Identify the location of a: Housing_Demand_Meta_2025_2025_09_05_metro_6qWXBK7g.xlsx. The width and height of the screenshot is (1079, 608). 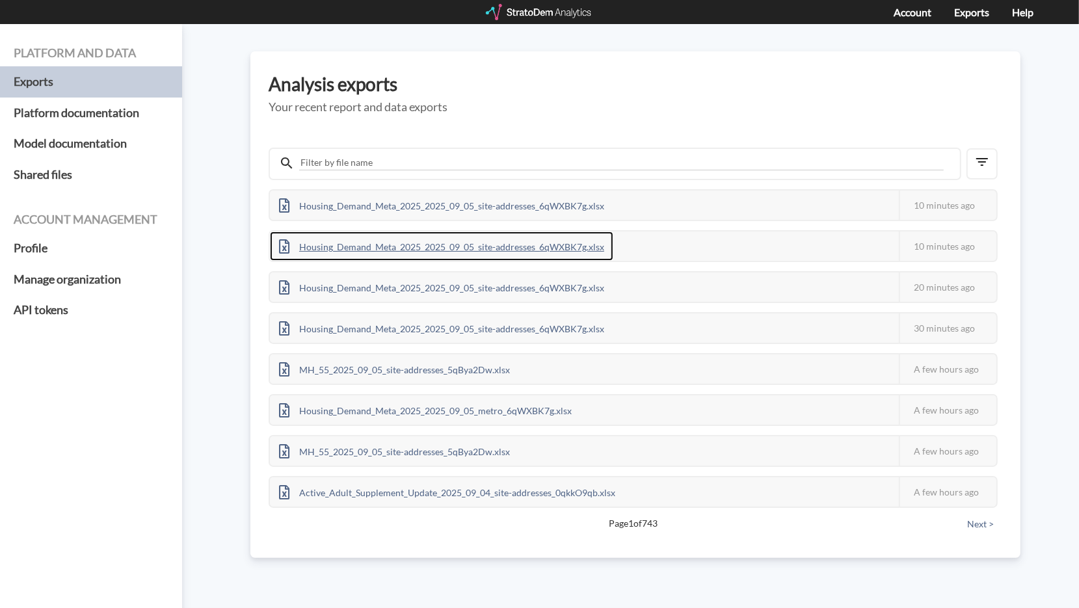
(425, 408).